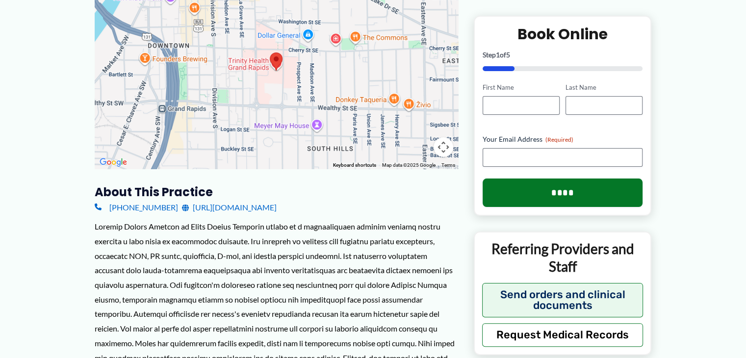  What do you see at coordinates (563, 258) in the screenshot?
I see `p: Referring Providers and Staff` at bounding box center [563, 258].